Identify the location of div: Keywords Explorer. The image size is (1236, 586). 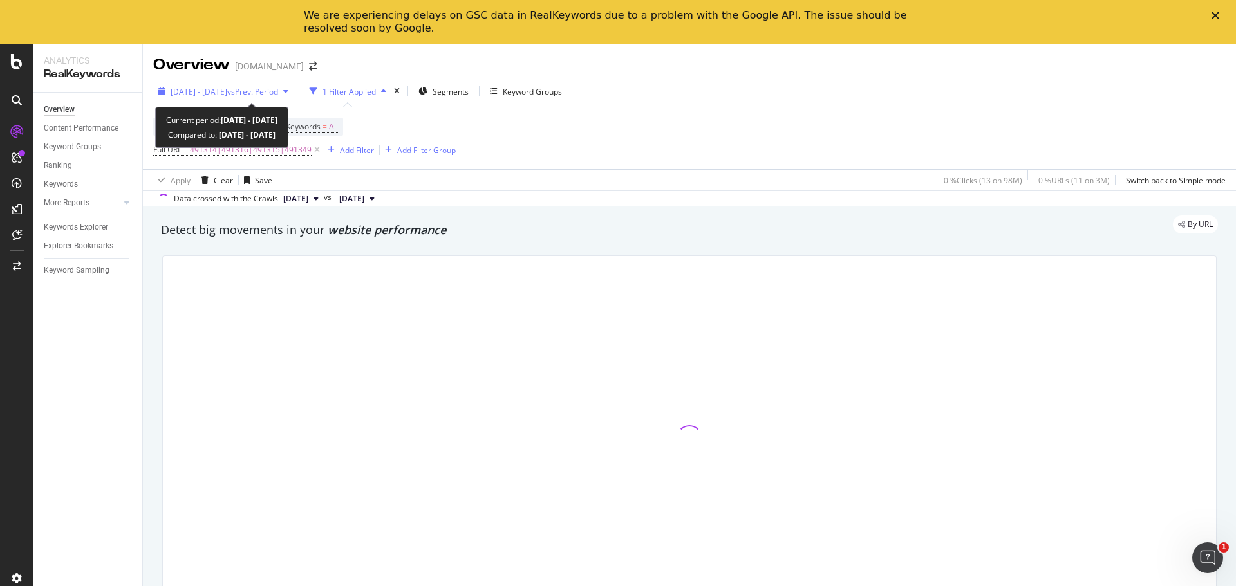
(76, 227).